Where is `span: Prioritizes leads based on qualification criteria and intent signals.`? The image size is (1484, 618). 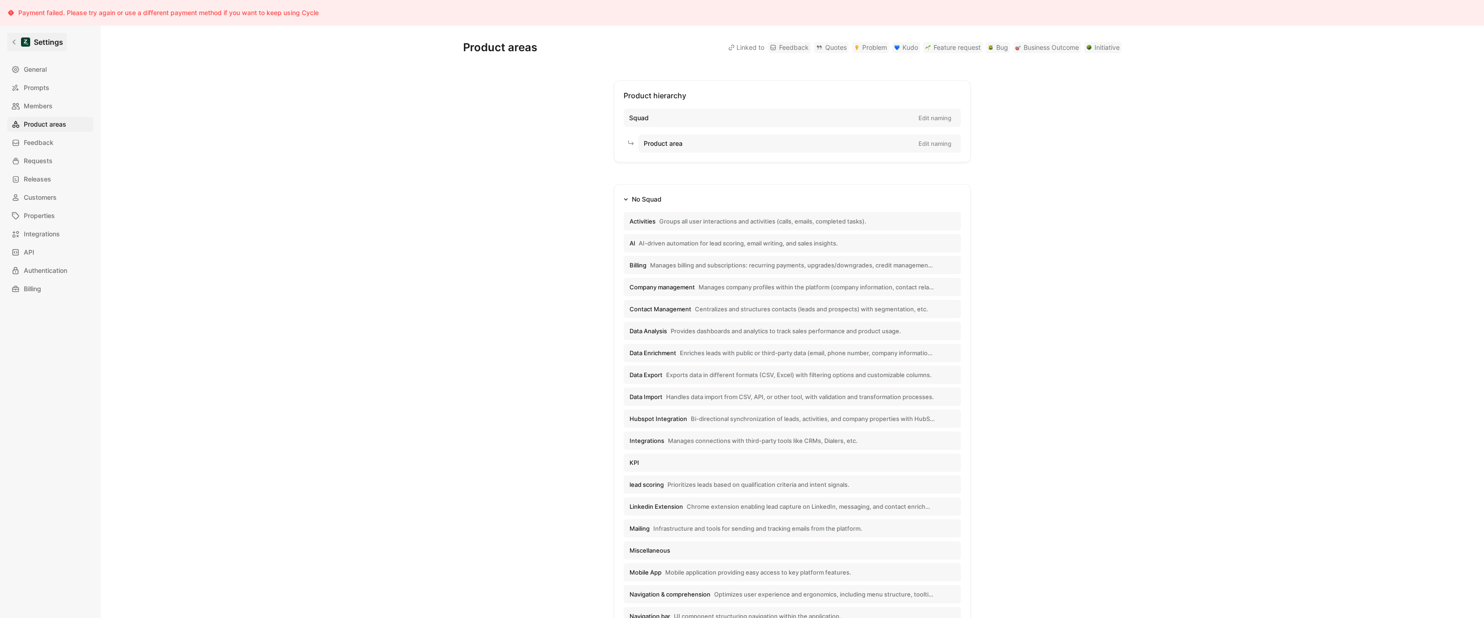 span: Prioritizes leads based on qualification criteria and intent signals. is located at coordinates (758, 484).